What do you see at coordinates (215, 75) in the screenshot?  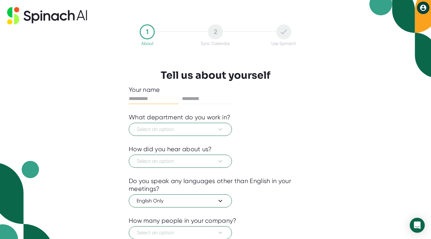 I see `h3: Tell us about yourself` at bounding box center [215, 75].